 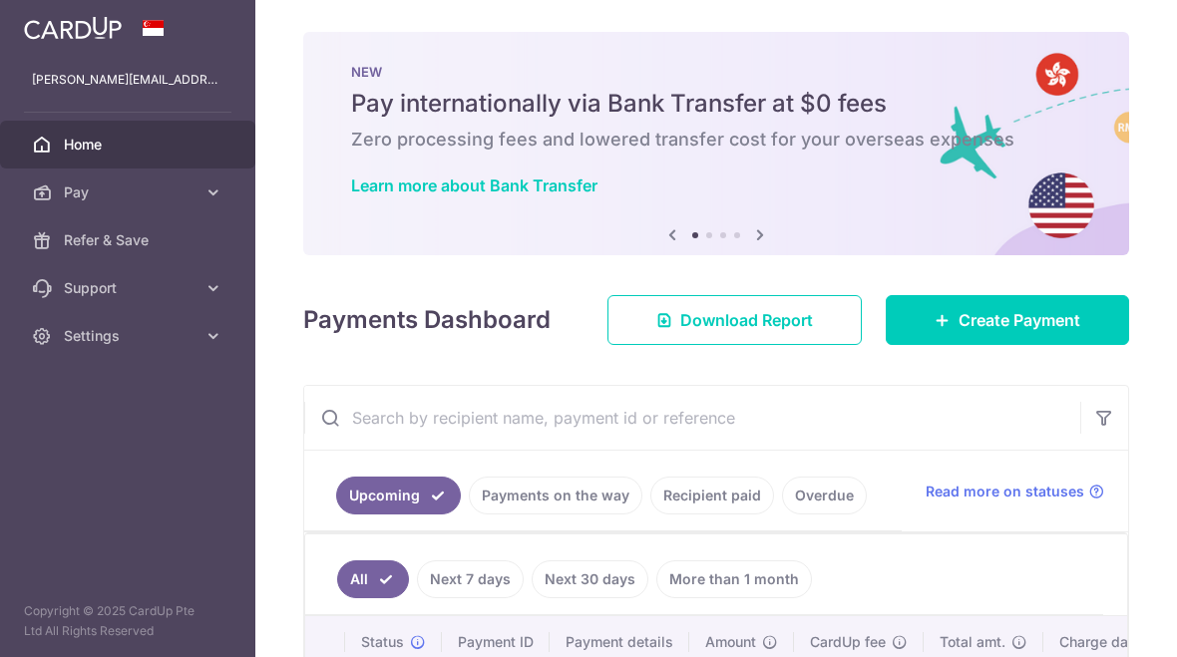 I want to click on a: Overdue, so click(x=824, y=496).